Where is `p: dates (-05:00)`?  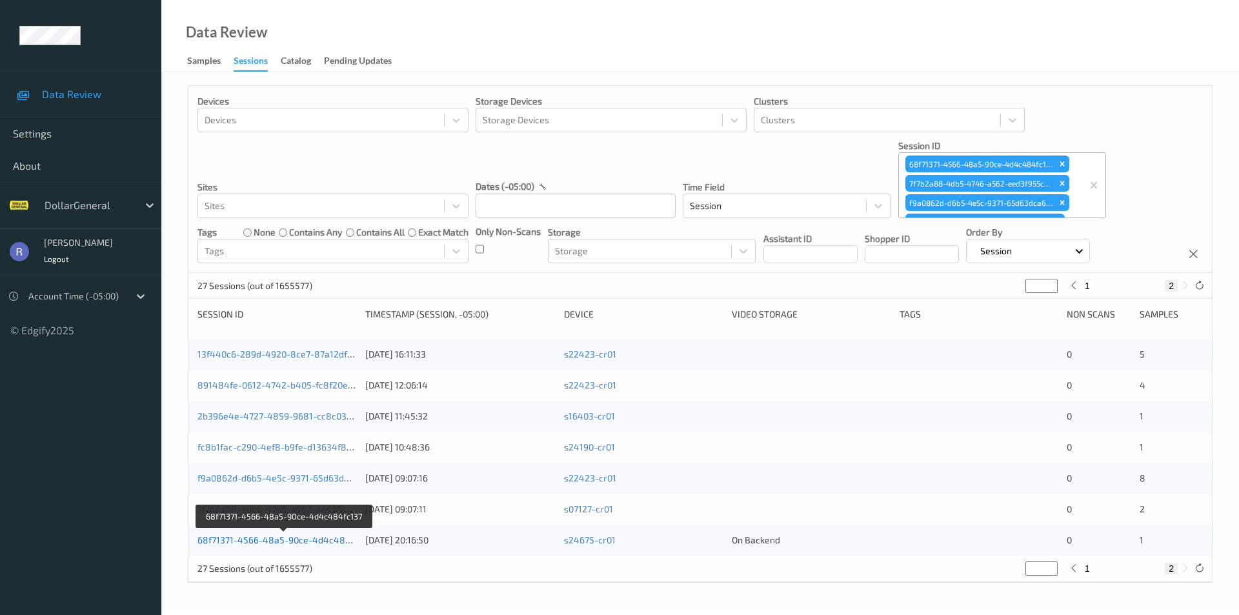
p: dates (-05:00) is located at coordinates (505, 186).